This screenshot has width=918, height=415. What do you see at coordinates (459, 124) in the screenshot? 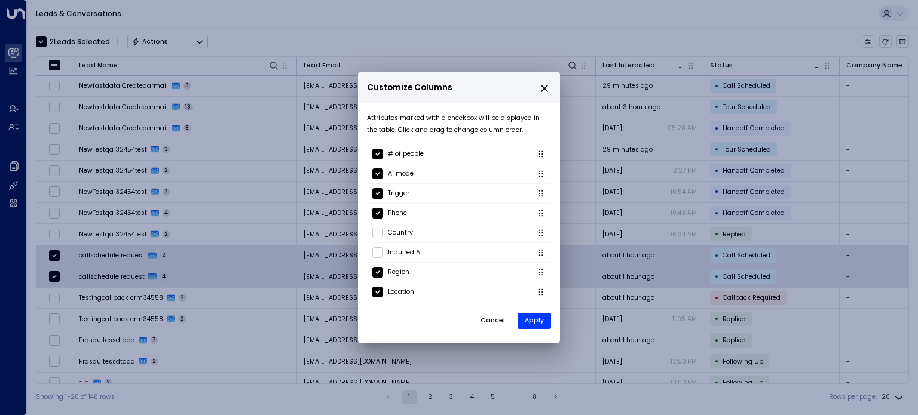
I see `p: Attributes marked with a checkbox will be displayed in the table. Click and drag to change column...` at bounding box center [459, 124].